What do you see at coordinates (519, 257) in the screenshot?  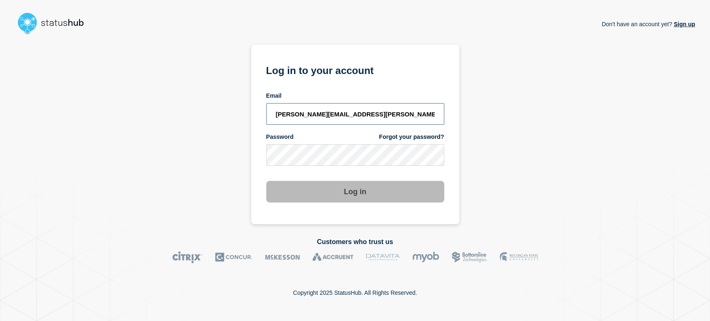 I see `img: MSU logo` at bounding box center [519, 257].